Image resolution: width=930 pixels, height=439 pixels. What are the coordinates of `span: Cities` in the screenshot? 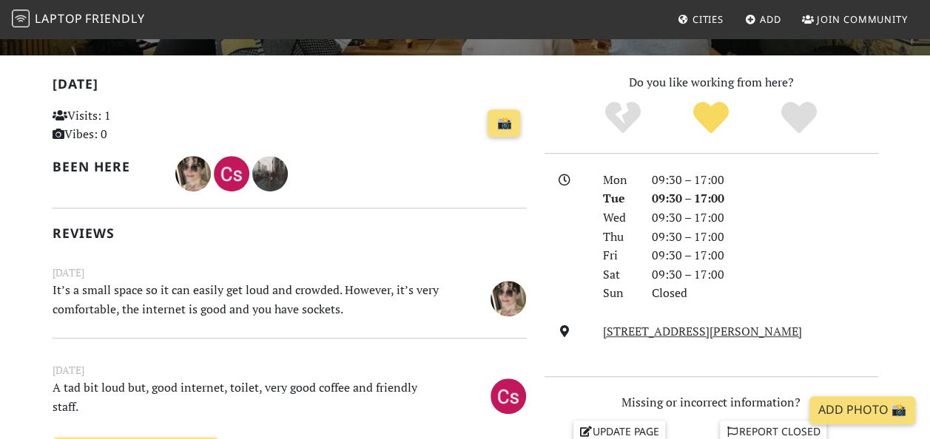 It's located at (708, 19).